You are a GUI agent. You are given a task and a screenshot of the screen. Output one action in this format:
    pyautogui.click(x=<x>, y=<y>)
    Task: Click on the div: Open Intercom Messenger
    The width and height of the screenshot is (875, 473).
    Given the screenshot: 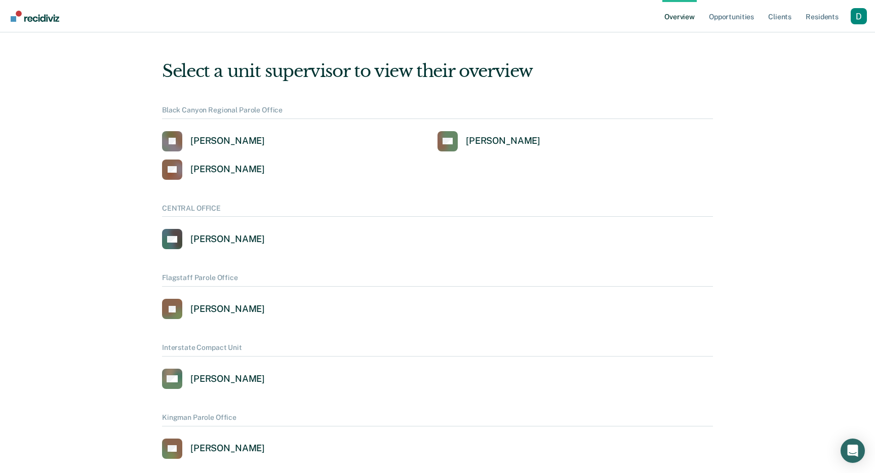 What is the action you would take?
    pyautogui.click(x=853, y=451)
    